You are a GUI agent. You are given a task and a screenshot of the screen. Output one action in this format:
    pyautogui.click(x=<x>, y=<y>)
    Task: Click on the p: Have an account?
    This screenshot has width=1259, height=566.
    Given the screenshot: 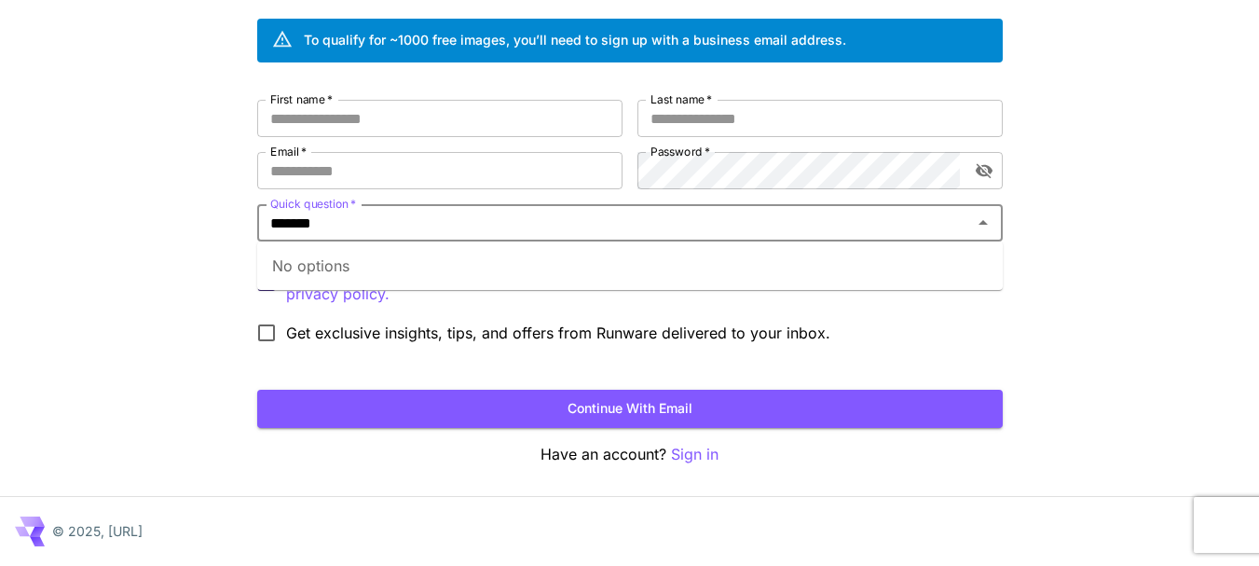 What is the action you would take?
    pyautogui.click(x=630, y=454)
    